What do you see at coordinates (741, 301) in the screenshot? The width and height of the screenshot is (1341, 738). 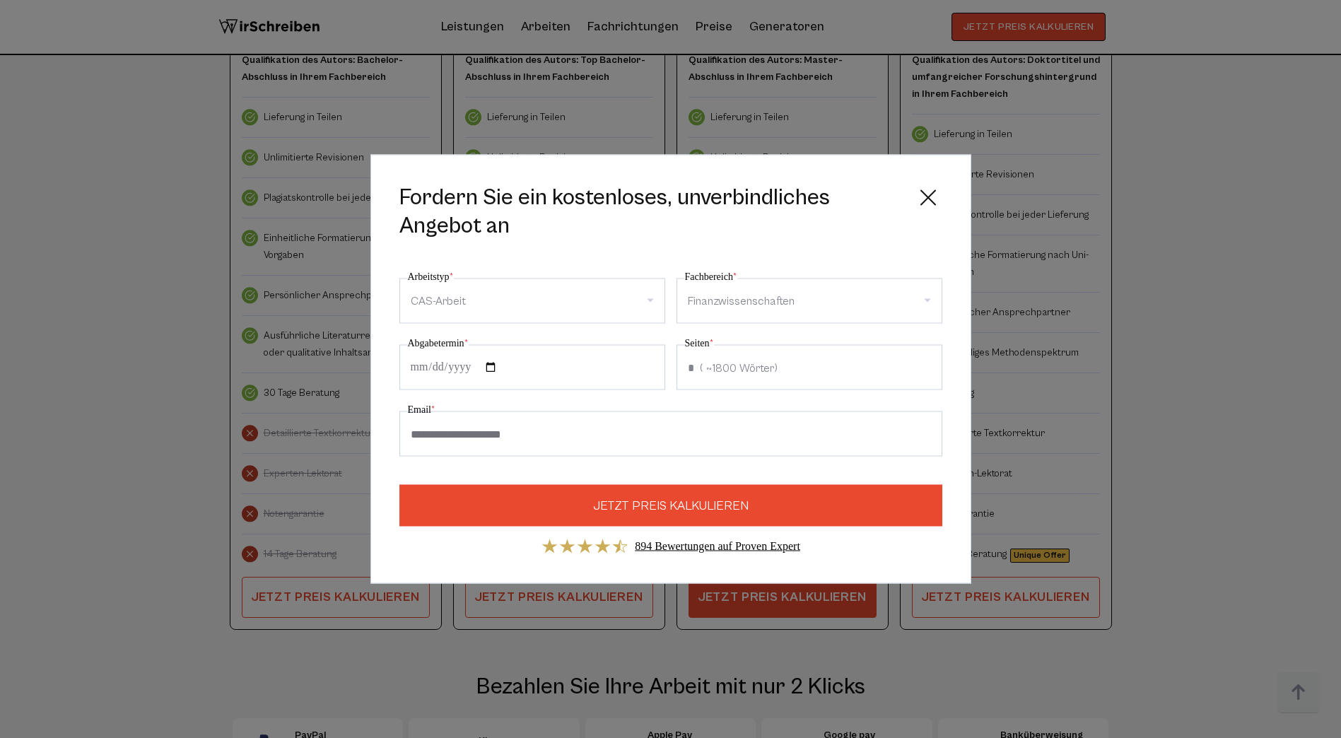 I see `div: Finanzwissenschaften` at bounding box center [741, 301].